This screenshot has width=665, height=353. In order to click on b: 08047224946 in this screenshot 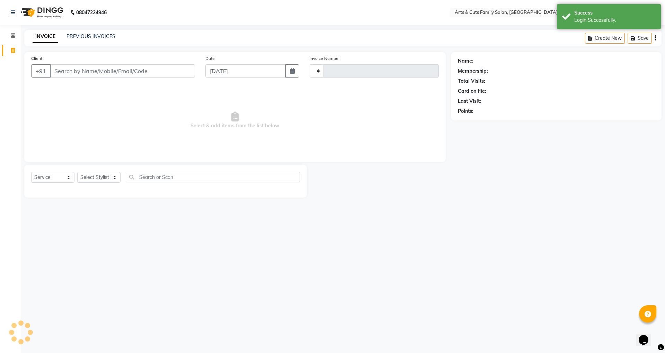, I will do `click(91, 12)`.